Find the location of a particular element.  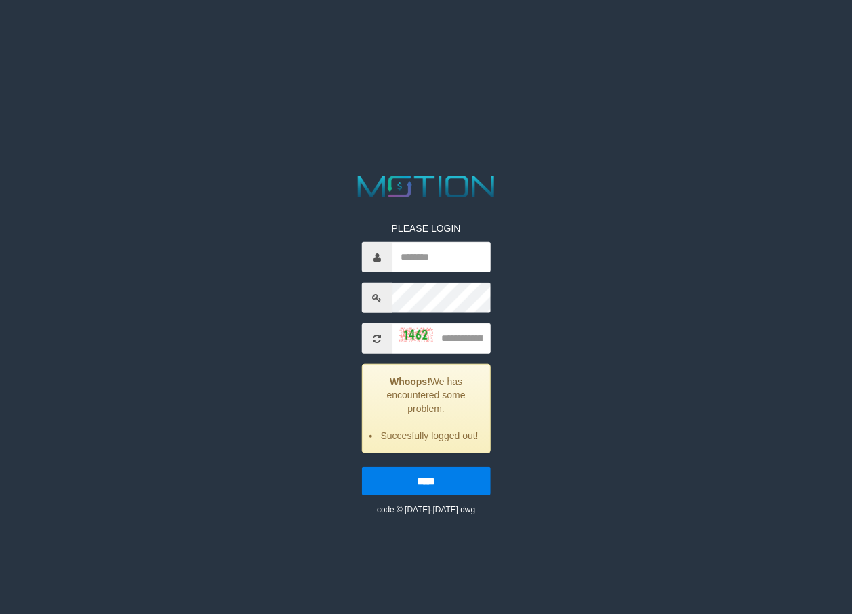

strong: Whoops! is located at coordinates (410, 382).